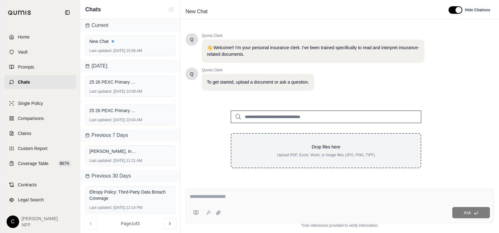 The height and width of the screenshot is (233, 499). Describe the element at coordinates (258, 82) in the screenshot. I see `p: To get started, upload a document or ask a question.` at that location.